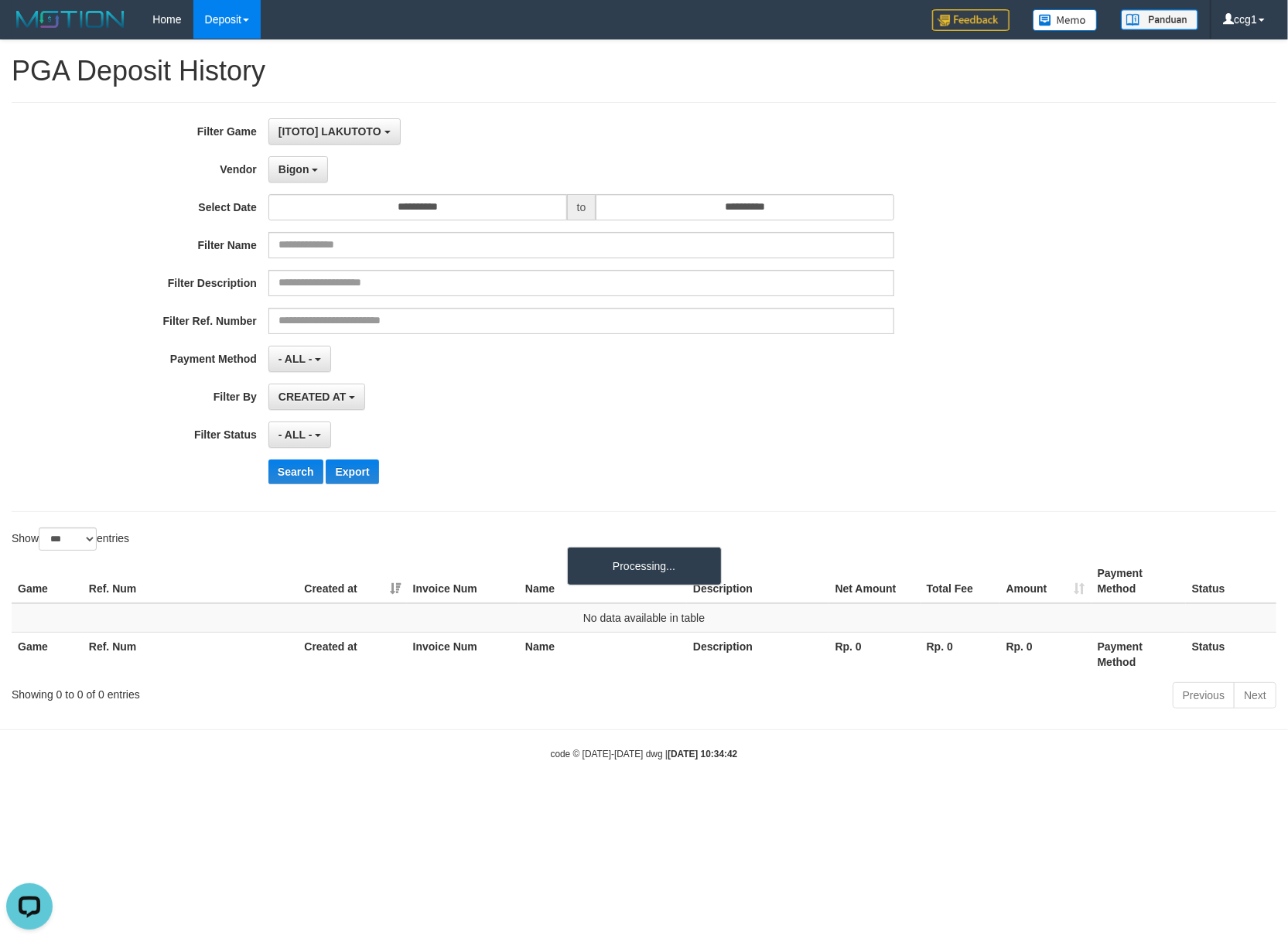  I want to click on select: Showentries, so click(67, 539).